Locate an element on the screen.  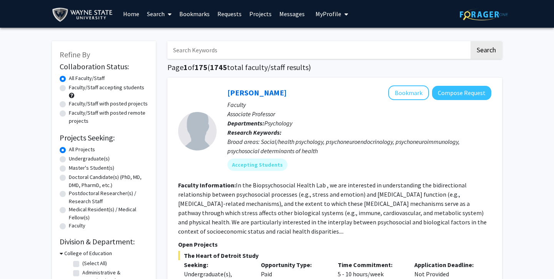
h2: Division & Department: is located at coordinates (104, 242).